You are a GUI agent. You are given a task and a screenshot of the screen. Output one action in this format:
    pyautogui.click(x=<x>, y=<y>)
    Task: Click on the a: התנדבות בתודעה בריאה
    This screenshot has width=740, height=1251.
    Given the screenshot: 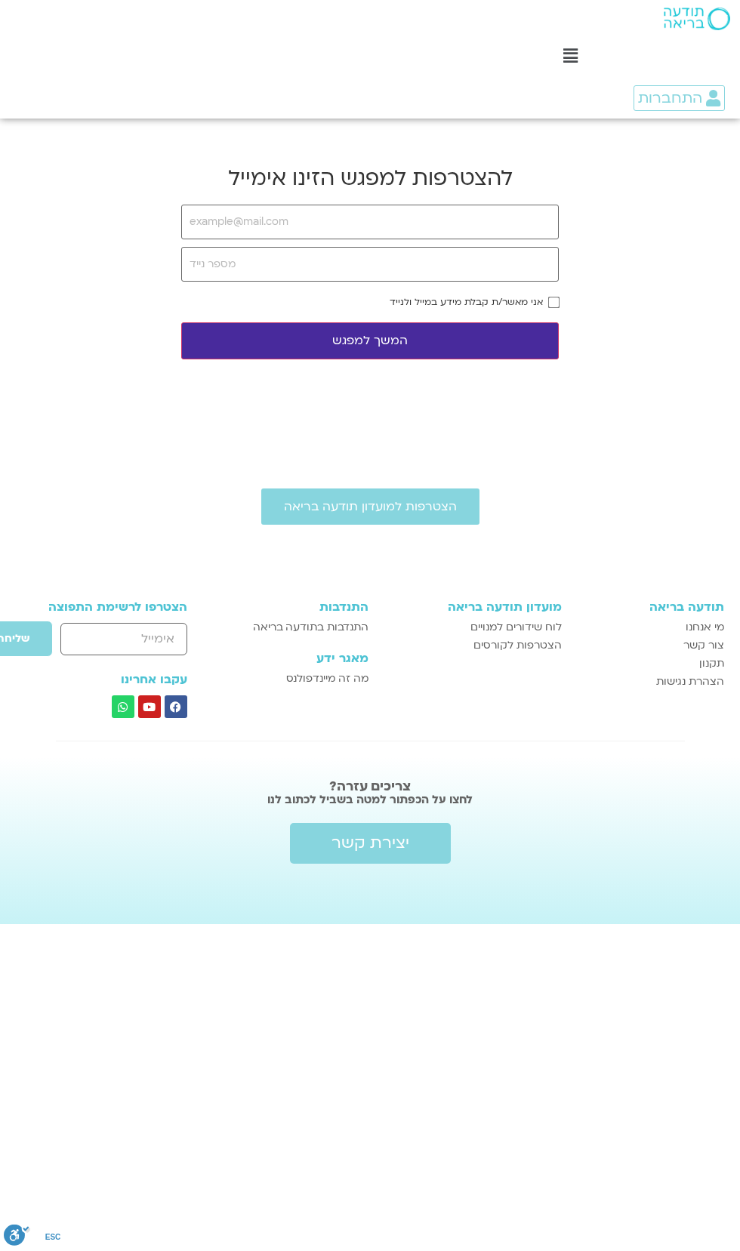 What is the action you would take?
    pyautogui.click(x=298, y=627)
    